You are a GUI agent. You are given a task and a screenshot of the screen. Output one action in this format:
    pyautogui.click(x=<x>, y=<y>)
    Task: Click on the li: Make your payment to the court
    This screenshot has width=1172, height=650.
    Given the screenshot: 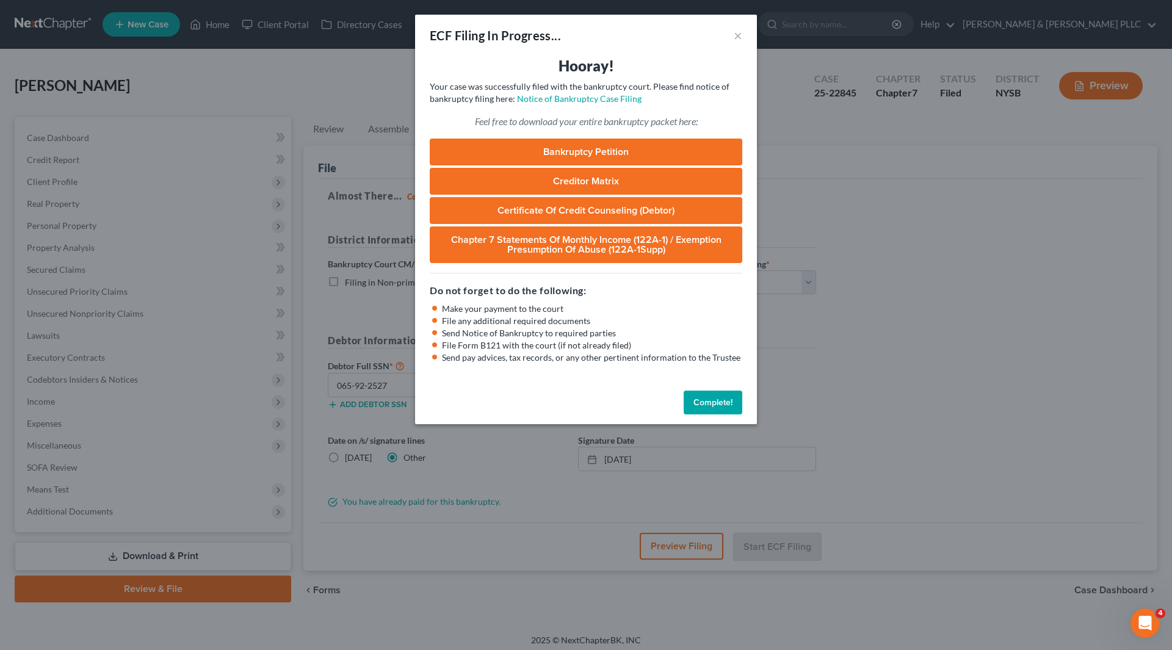 What is the action you would take?
    pyautogui.click(x=592, y=309)
    